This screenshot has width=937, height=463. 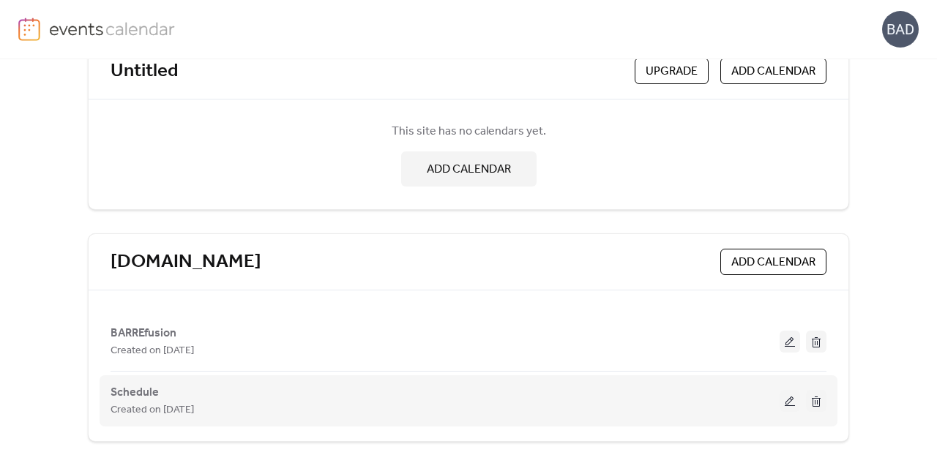 I want to click on div: BAD, so click(x=900, y=29).